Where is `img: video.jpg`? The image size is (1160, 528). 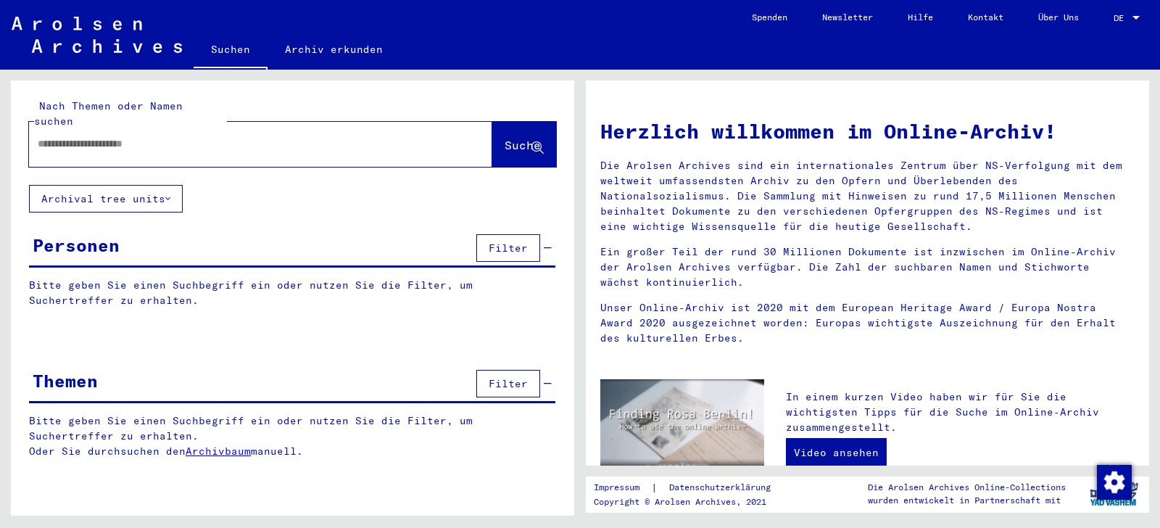
img: video.jpg is located at coordinates (682, 423).